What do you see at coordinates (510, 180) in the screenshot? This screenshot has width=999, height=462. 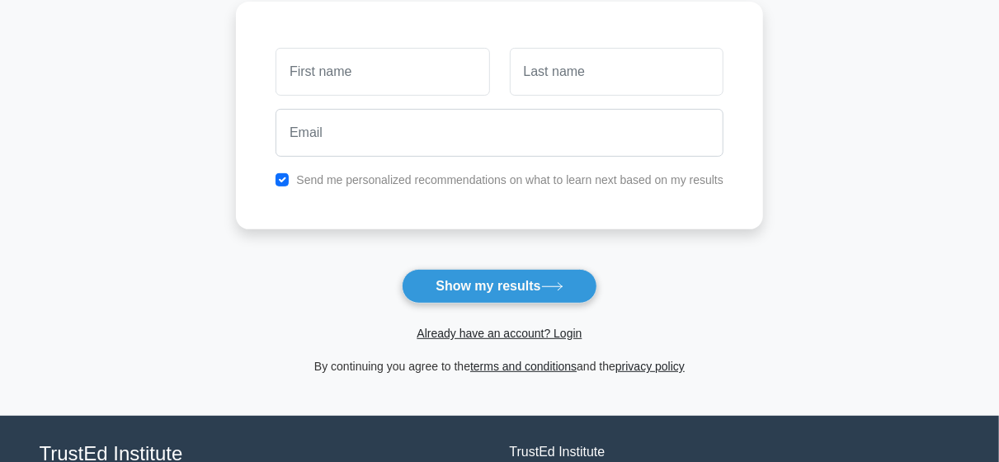 I see `label: Send me personalized recommendations on what to learn next based on my results` at bounding box center [510, 180].